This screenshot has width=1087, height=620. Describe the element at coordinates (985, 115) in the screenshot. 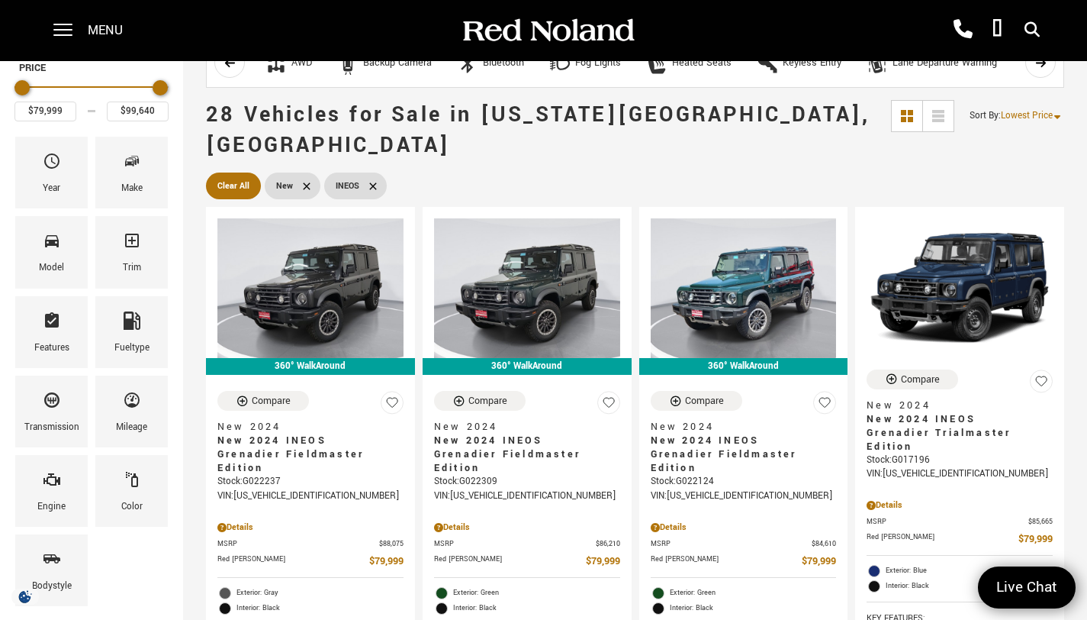

I see `span: Sort By :` at that location.